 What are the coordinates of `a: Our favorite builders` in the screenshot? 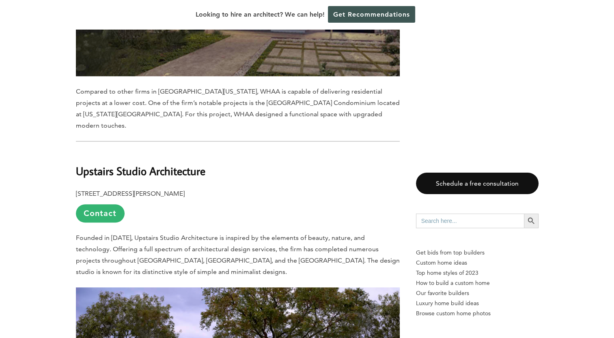 It's located at (477, 293).